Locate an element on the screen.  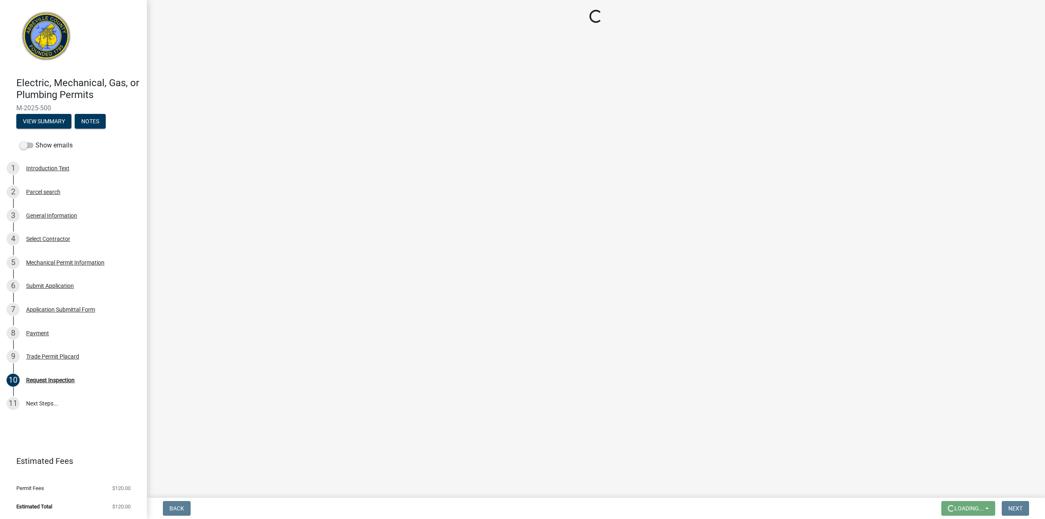
div: 9 is located at coordinates (13, 356).